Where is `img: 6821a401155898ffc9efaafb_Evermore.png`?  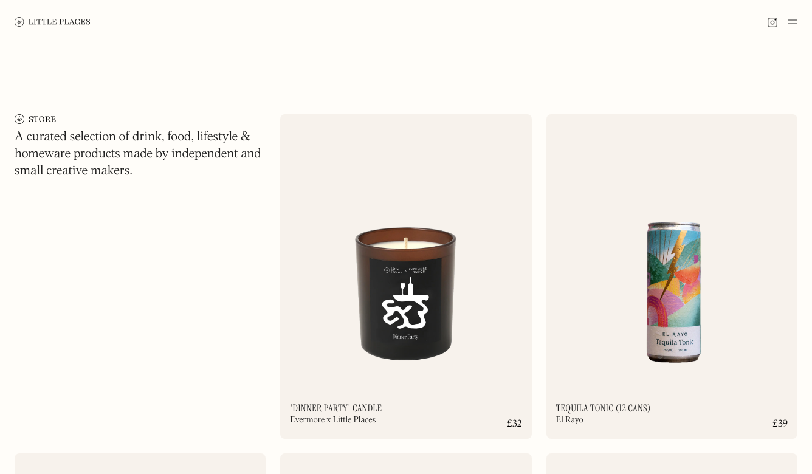
img: 6821a401155898ffc9efaafb_Evermore.png is located at coordinates (406, 250).